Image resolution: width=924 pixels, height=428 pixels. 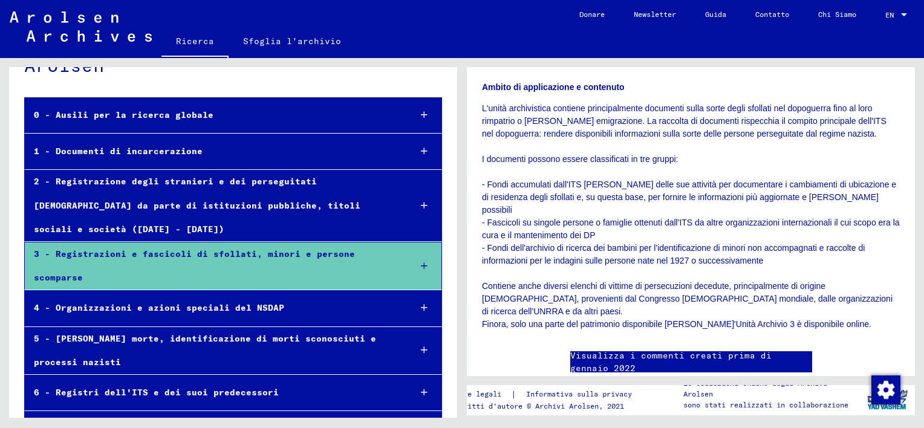 What do you see at coordinates (690, 216) in the screenshot?
I see `font: L'unità archivistica contiene principalmente documenti sulla sorte degli sfollati nel dopoguerra ...` at bounding box center [690, 216].